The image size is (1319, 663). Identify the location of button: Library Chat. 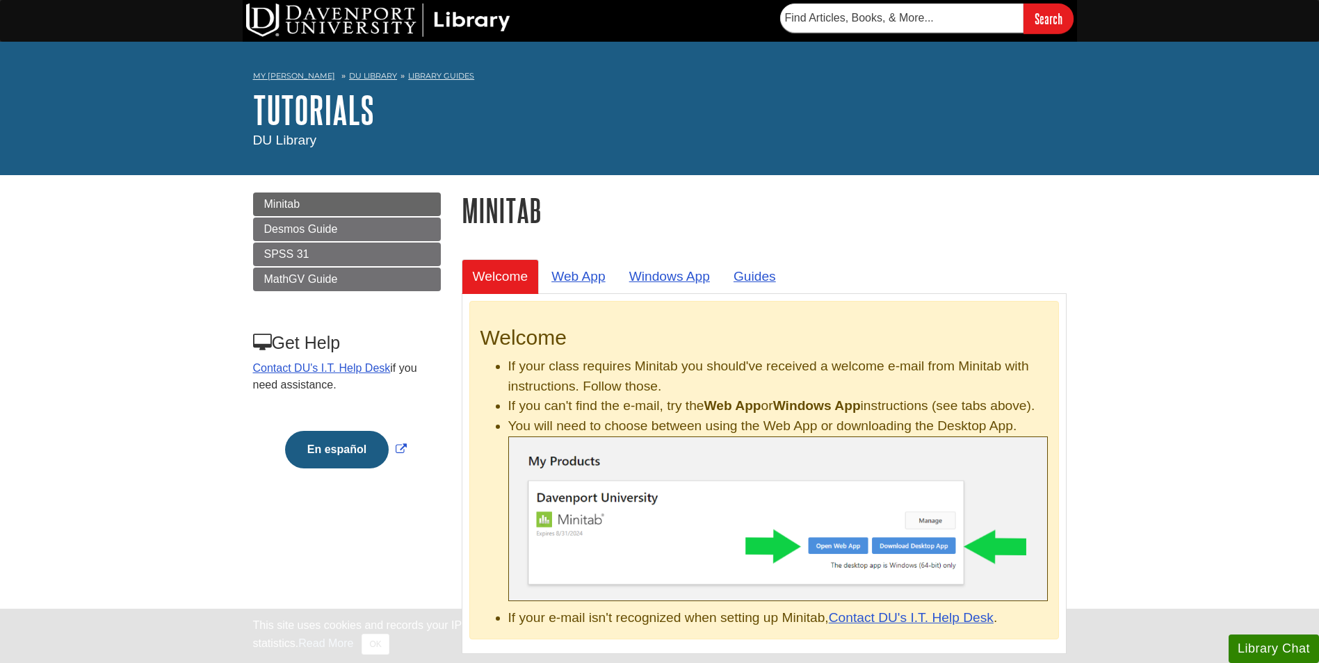
(1273, 648).